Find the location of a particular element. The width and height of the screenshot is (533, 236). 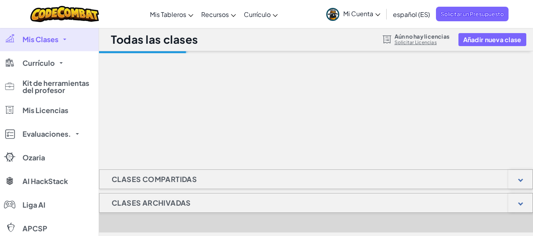

span: Mis Licencias is located at coordinates (45, 110).